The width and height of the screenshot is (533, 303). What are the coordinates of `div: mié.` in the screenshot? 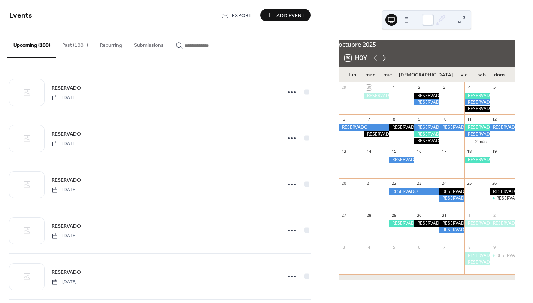 It's located at (388, 75).